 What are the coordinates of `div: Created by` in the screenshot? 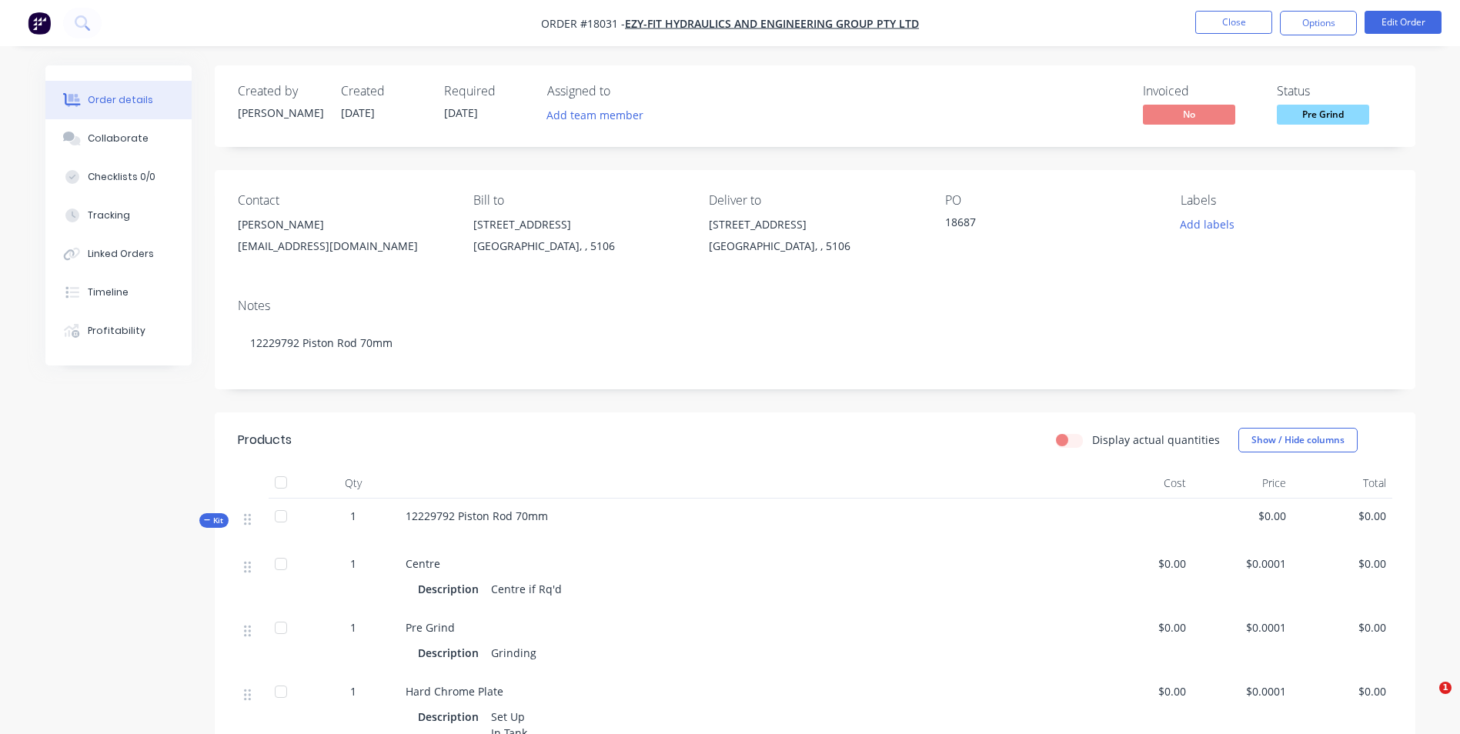 It's located at (280, 91).